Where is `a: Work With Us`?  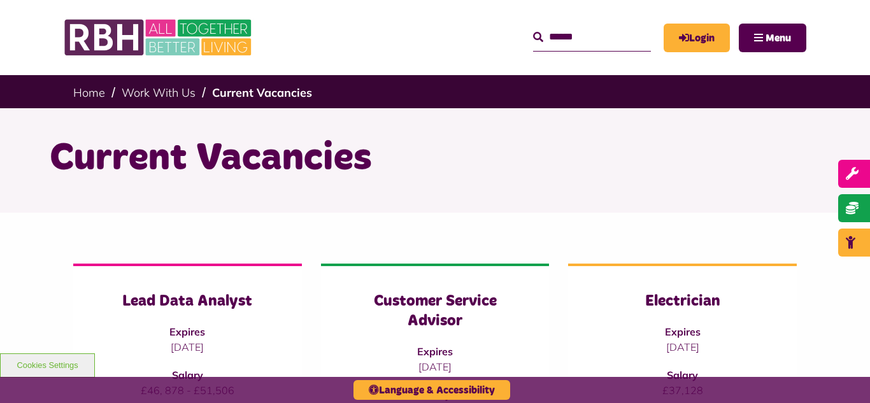 a: Work With Us is located at coordinates (159, 92).